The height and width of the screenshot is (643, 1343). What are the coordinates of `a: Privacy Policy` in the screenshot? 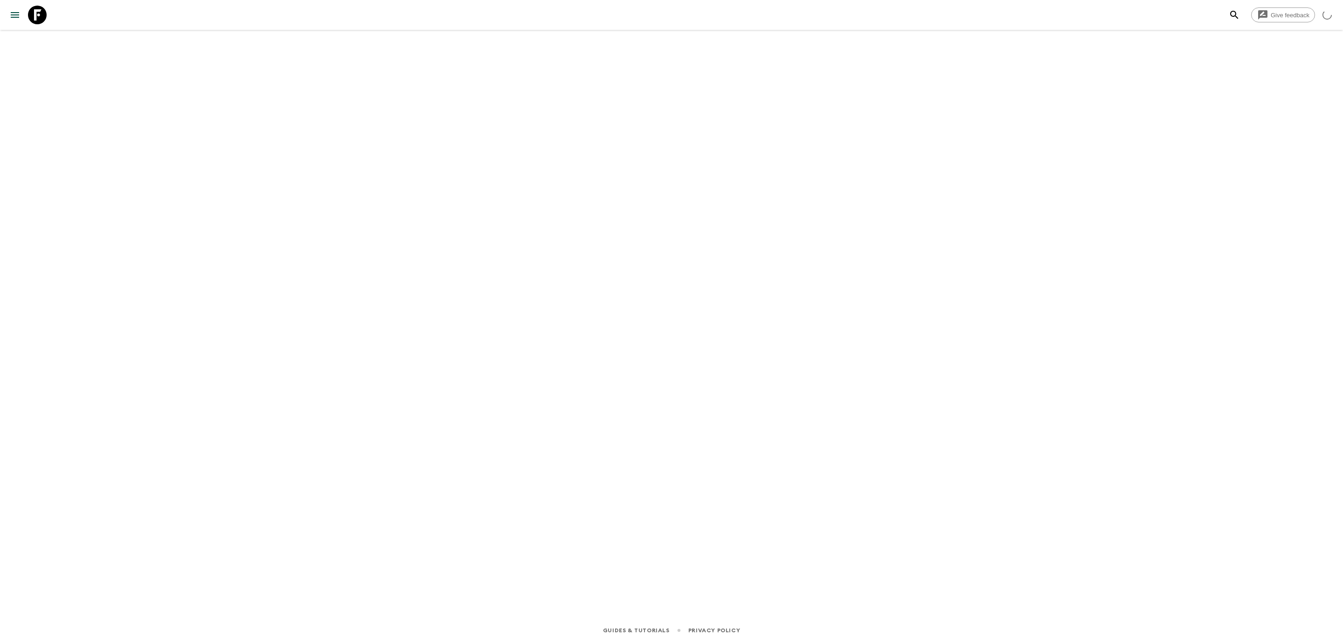 It's located at (714, 630).